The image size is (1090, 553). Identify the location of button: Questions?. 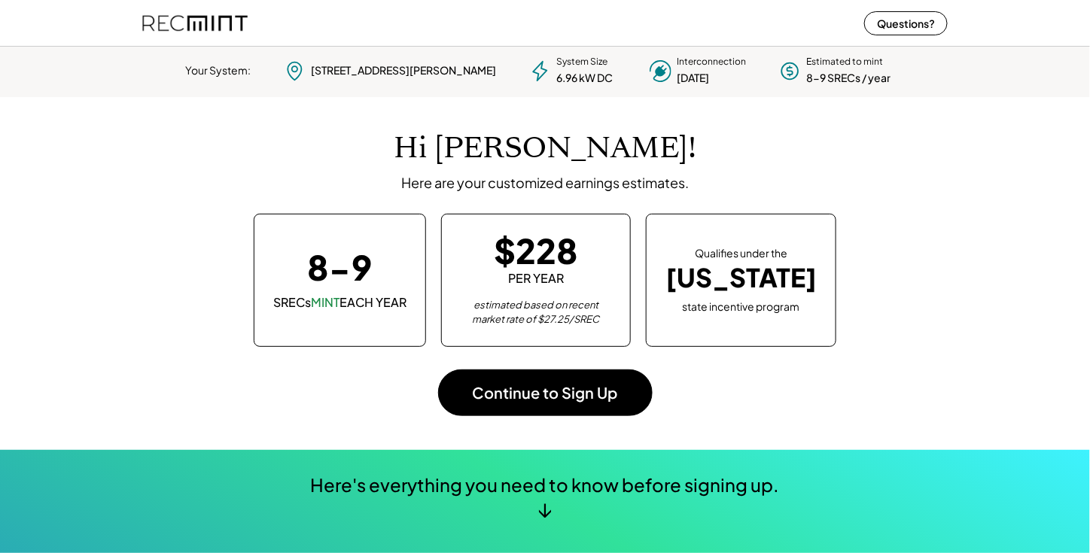
(906, 23).